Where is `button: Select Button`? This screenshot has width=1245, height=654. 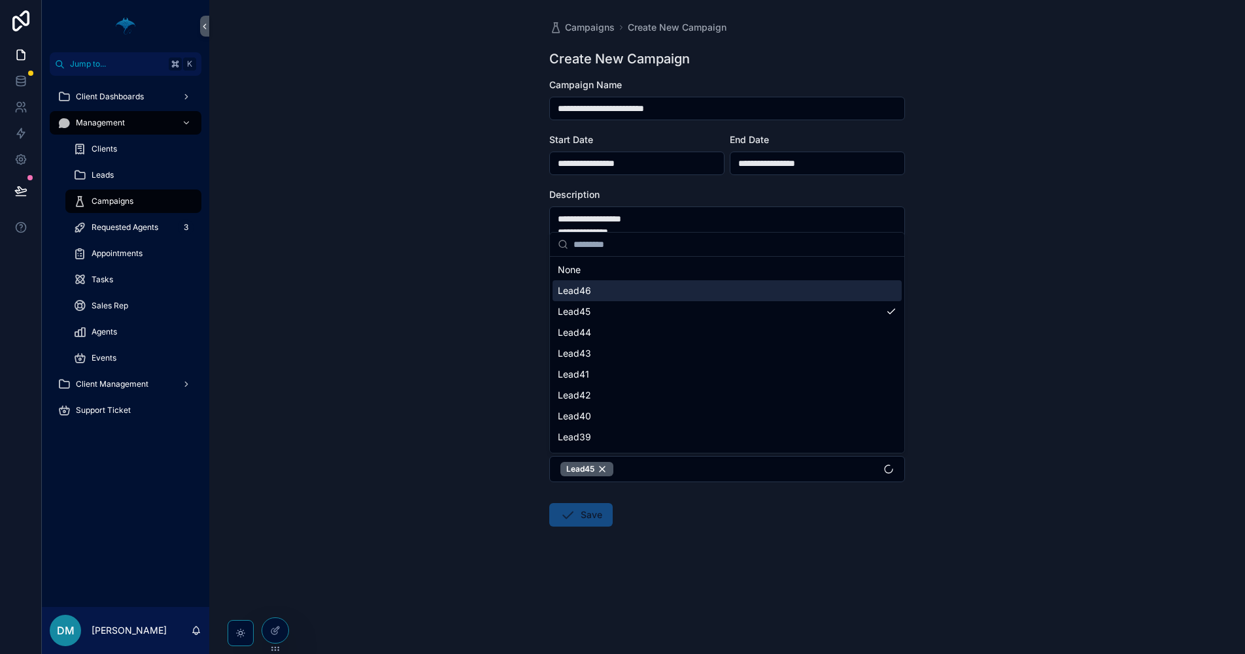
button: Select Button is located at coordinates (727, 469).